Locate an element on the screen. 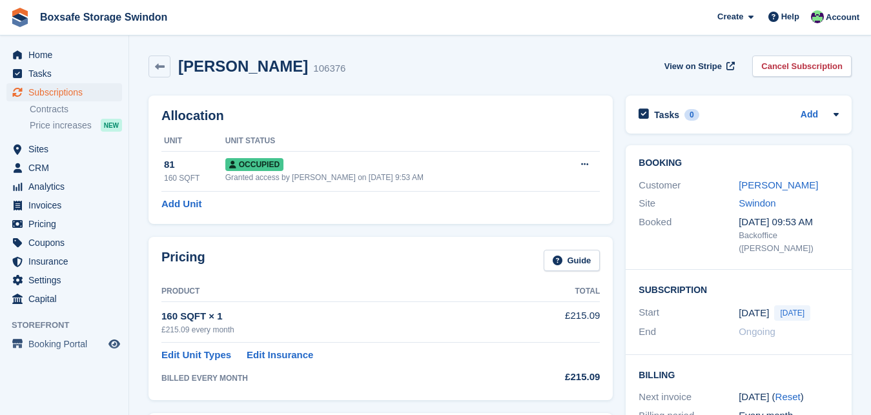 This screenshot has height=415, width=871. td: £215.09 is located at coordinates (559, 322).